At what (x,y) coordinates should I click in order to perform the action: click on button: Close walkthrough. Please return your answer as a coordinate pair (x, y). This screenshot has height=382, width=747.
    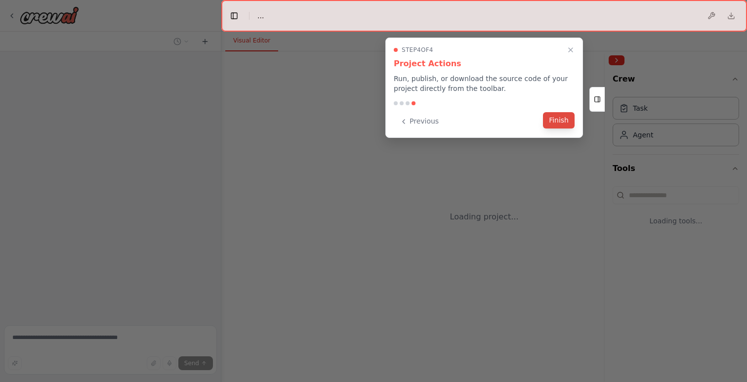
    Looking at the image, I should click on (571, 50).